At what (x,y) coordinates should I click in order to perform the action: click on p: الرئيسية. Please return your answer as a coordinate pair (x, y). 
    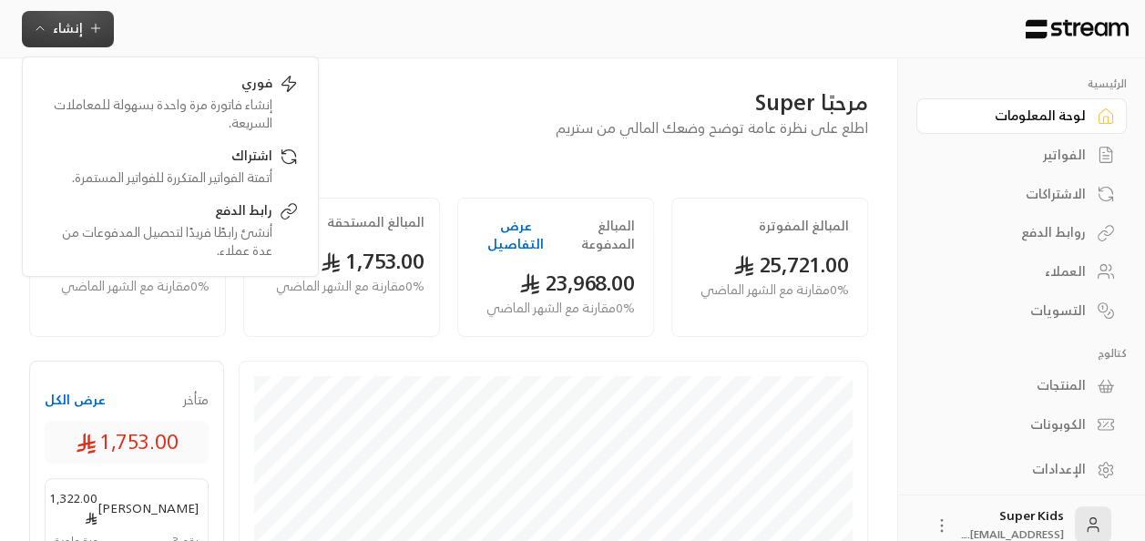
    Looking at the image, I should click on (1021, 84).